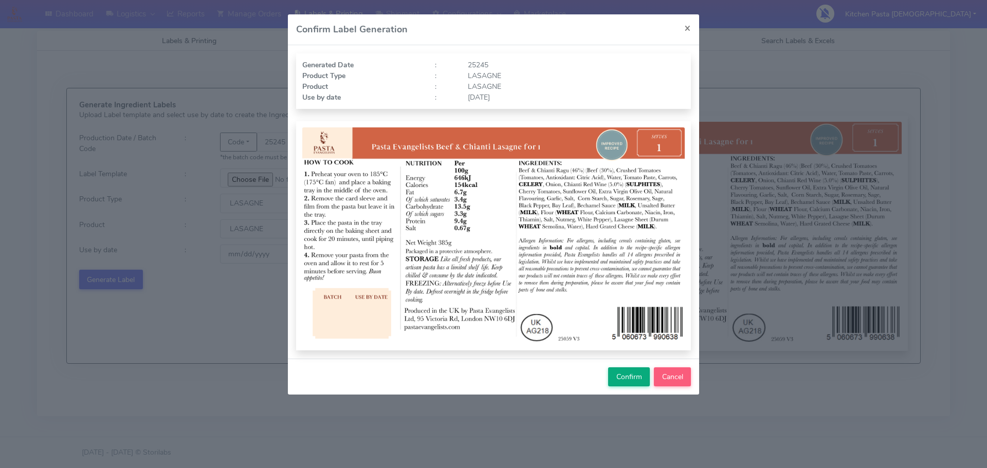 Image resolution: width=987 pixels, height=468 pixels. Describe the element at coordinates (328, 65) in the screenshot. I see `strong: Generated Date` at that location.